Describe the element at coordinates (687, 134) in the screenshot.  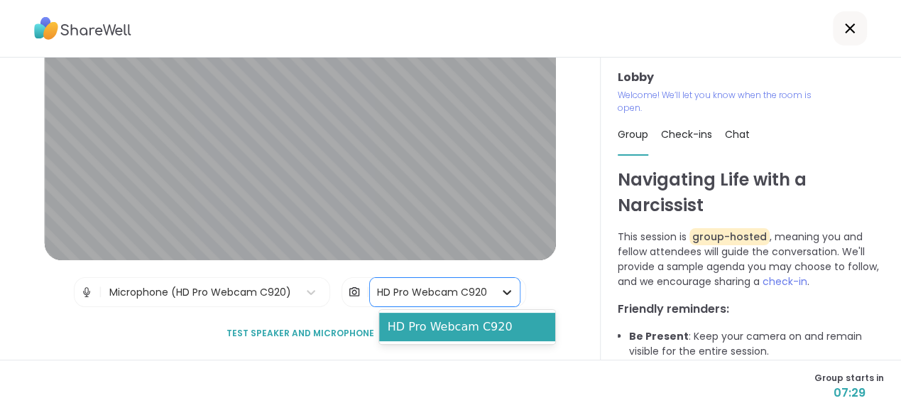
I see `span: Check-ins` at that location.